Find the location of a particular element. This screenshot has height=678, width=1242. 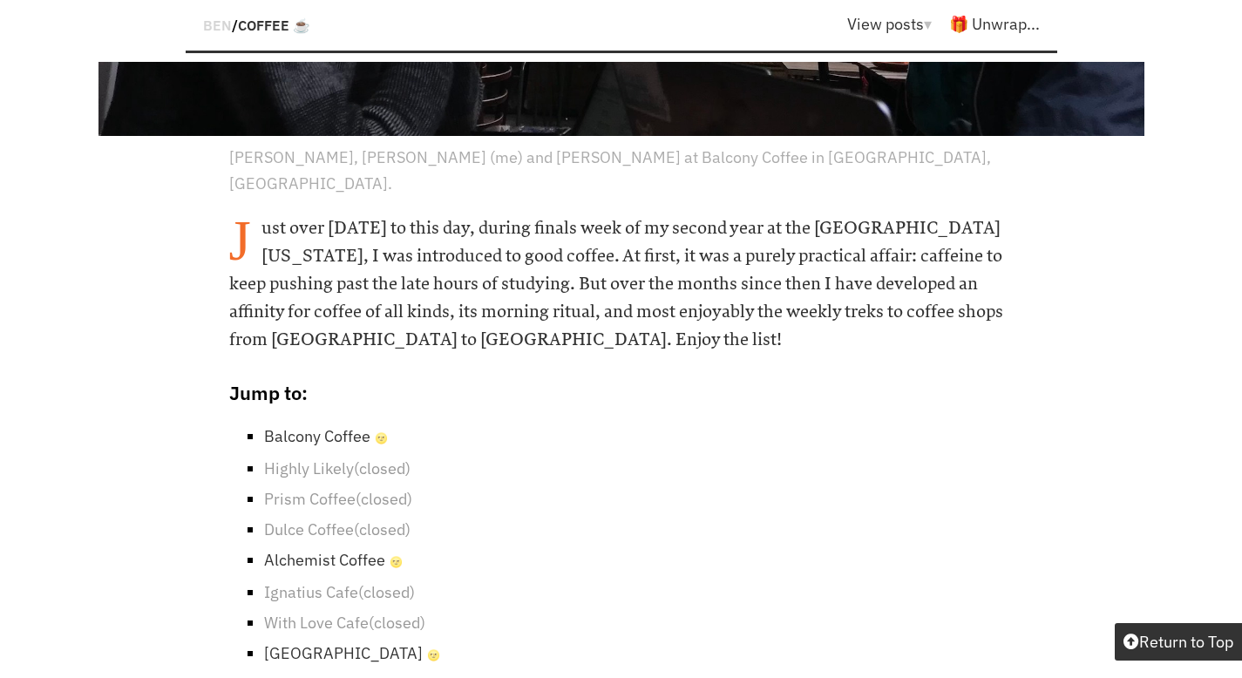

a: Alchemist Coffee🌝 is located at coordinates (333, 559).